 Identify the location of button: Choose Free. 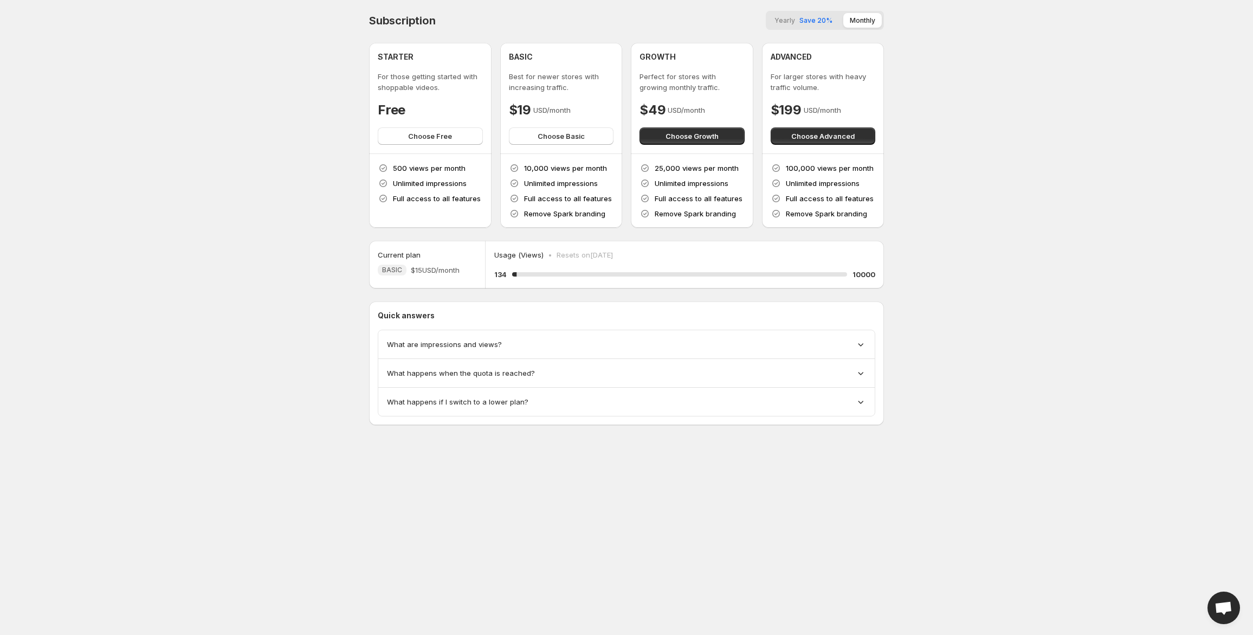
(430, 136).